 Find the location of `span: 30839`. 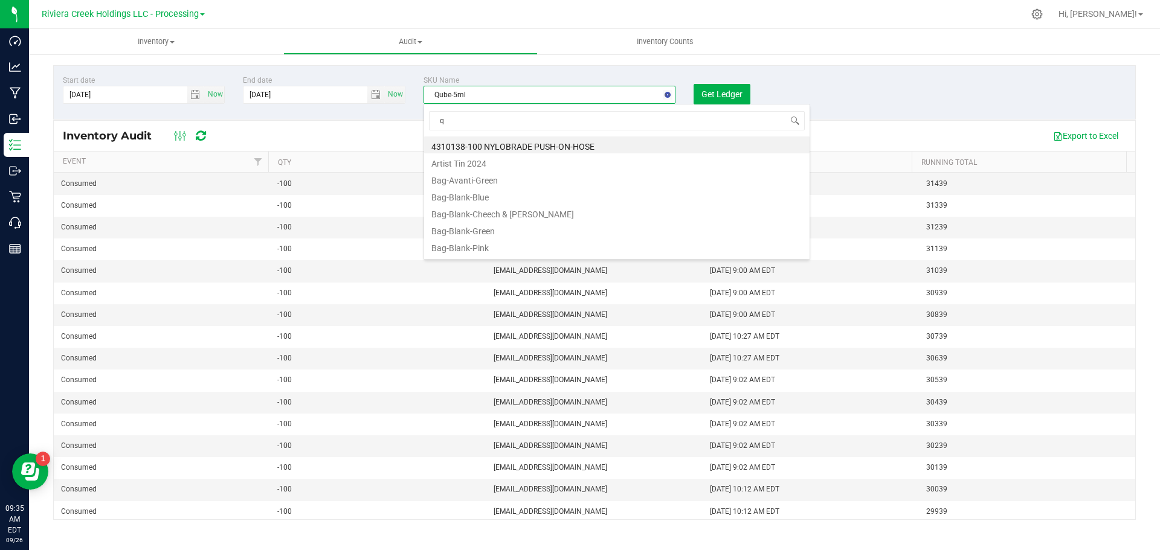

span: 30839 is located at coordinates (1027, 315).